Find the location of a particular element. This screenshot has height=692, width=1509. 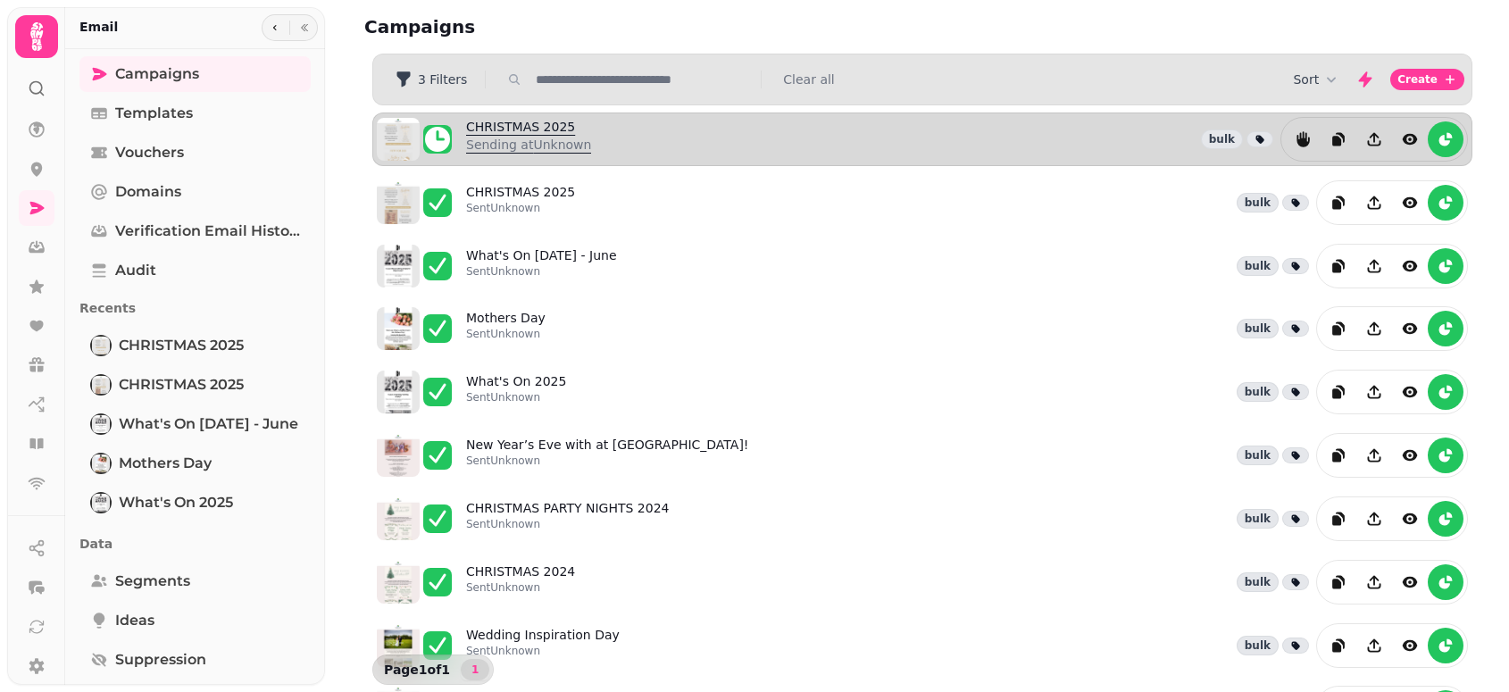

span: 1 is located at coordinates (475, 670).